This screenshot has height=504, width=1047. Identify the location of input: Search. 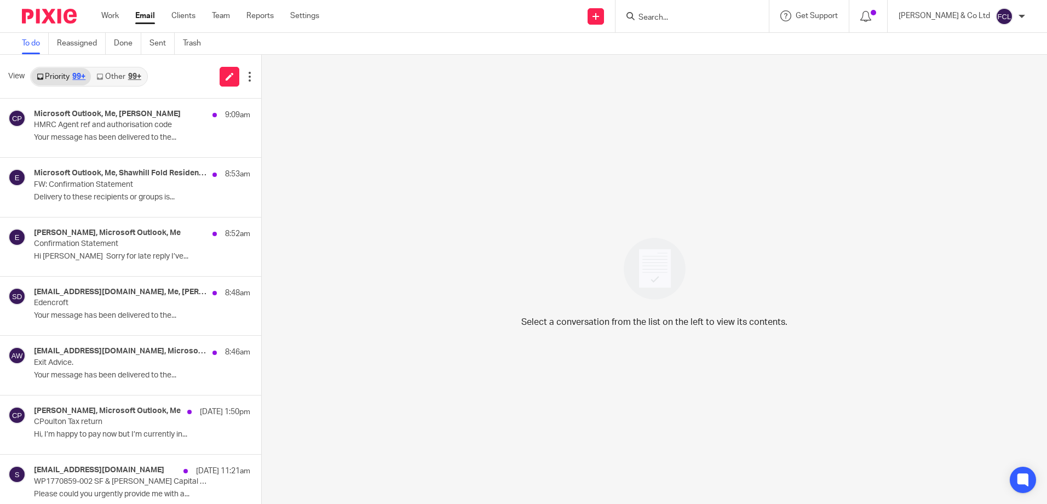
(686, 18).